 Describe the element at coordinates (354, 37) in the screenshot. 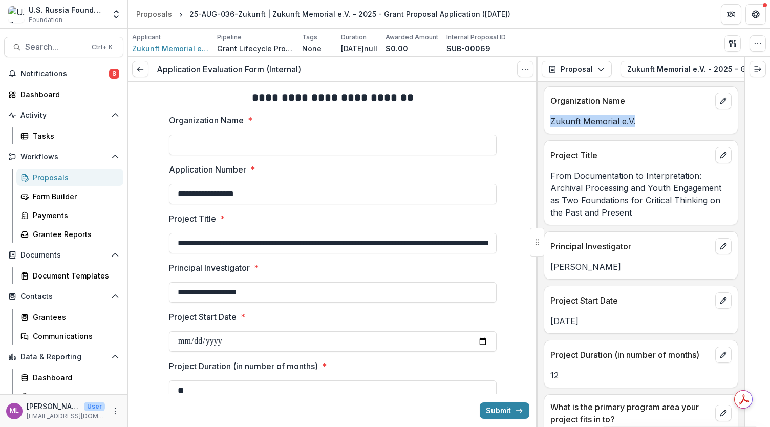

I see `p: Duration` at that location.